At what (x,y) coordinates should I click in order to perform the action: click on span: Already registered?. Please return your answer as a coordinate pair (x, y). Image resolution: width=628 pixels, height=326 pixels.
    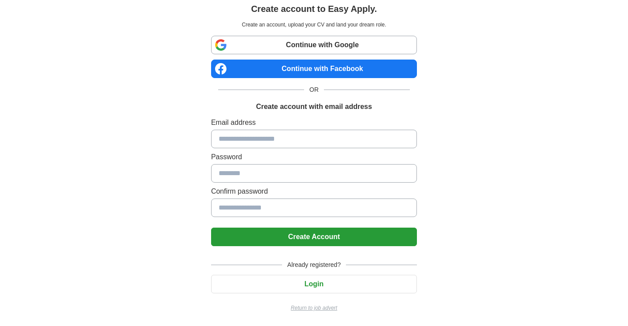
    Looking at the image, I should click on (314, 265).